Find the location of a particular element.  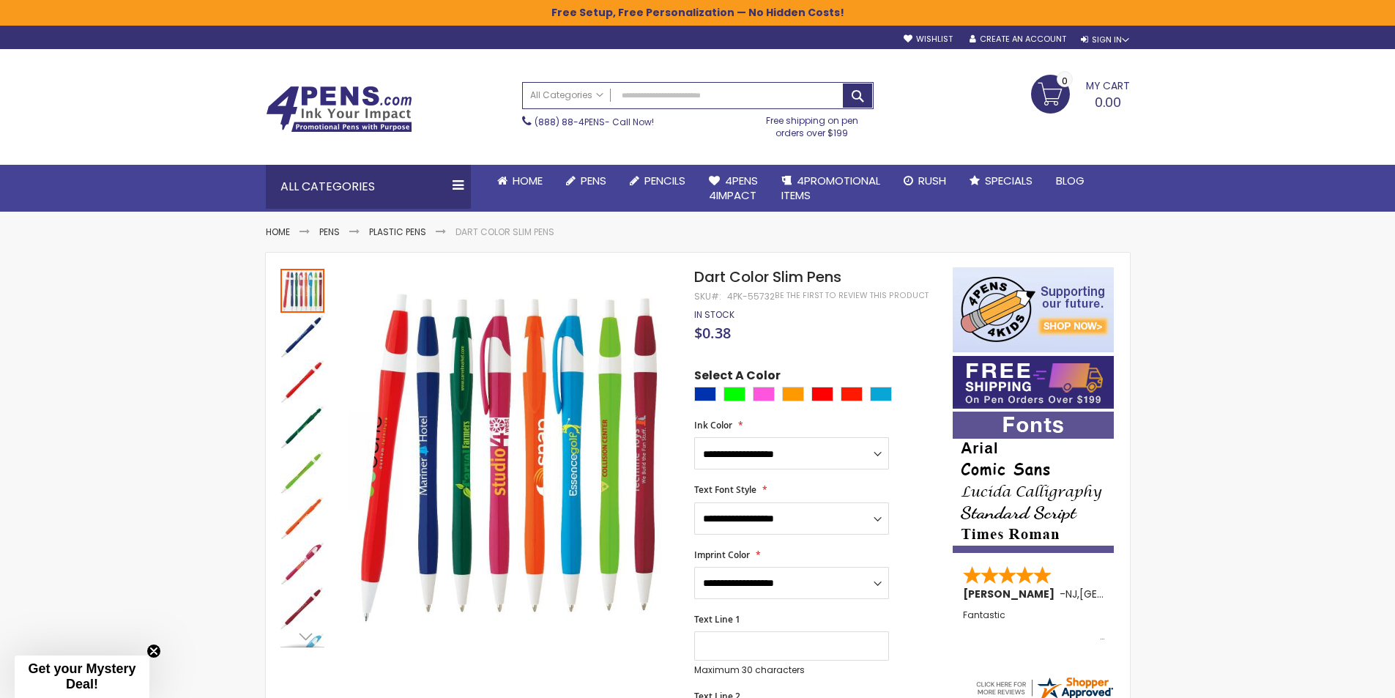

div: Fantastic is located at coordinates (1034, 625).